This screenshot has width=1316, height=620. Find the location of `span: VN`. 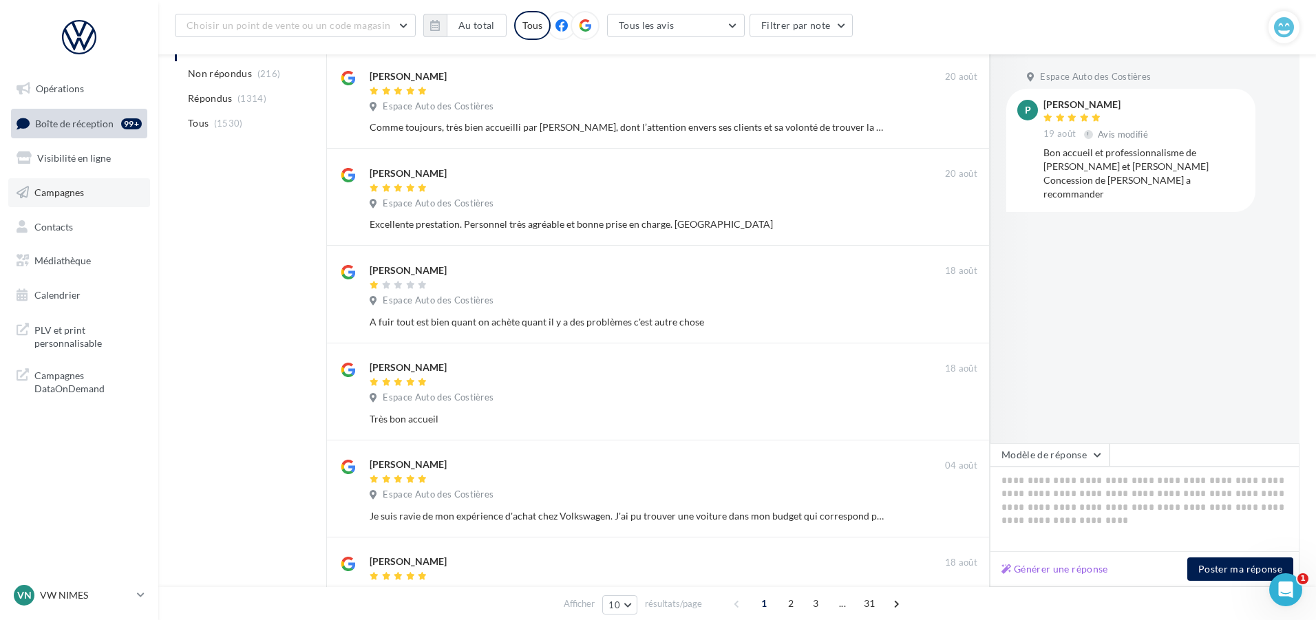

span: VN is located at coordinates (24, 595).